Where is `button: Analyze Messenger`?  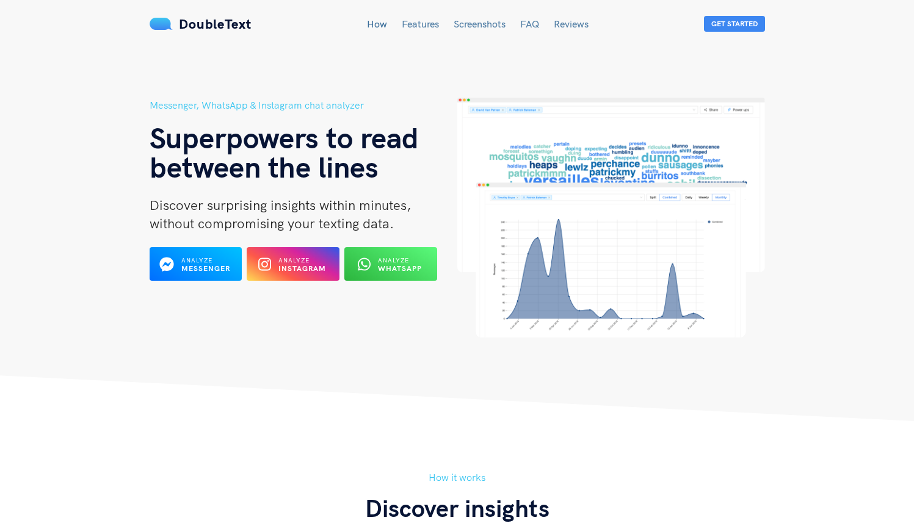
button: Analyze Messenger is located at coordinates (196, 264).